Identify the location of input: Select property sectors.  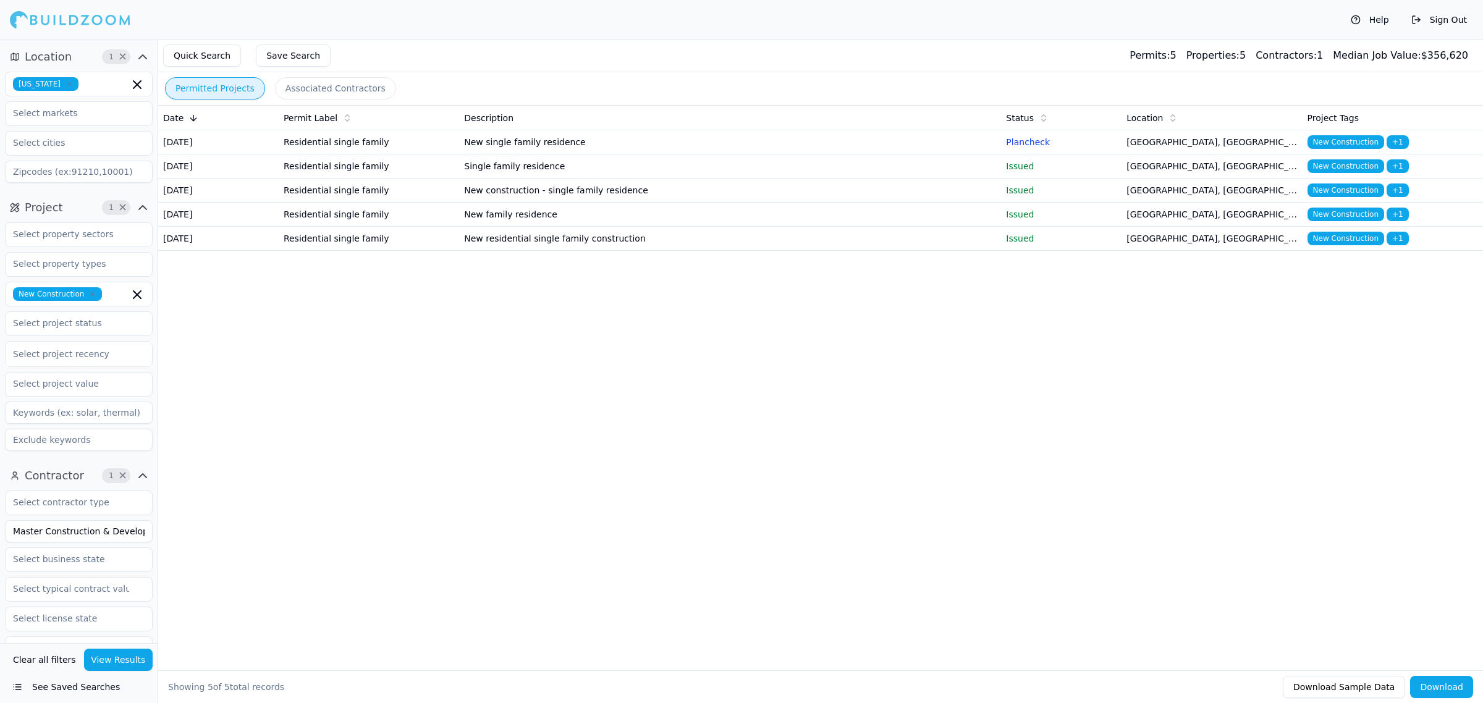
(71, 234).